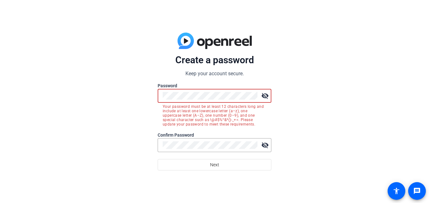  Describe the element at coordinates (215, 135) in the screenshot. I see `label: Confirm Password` at that location.